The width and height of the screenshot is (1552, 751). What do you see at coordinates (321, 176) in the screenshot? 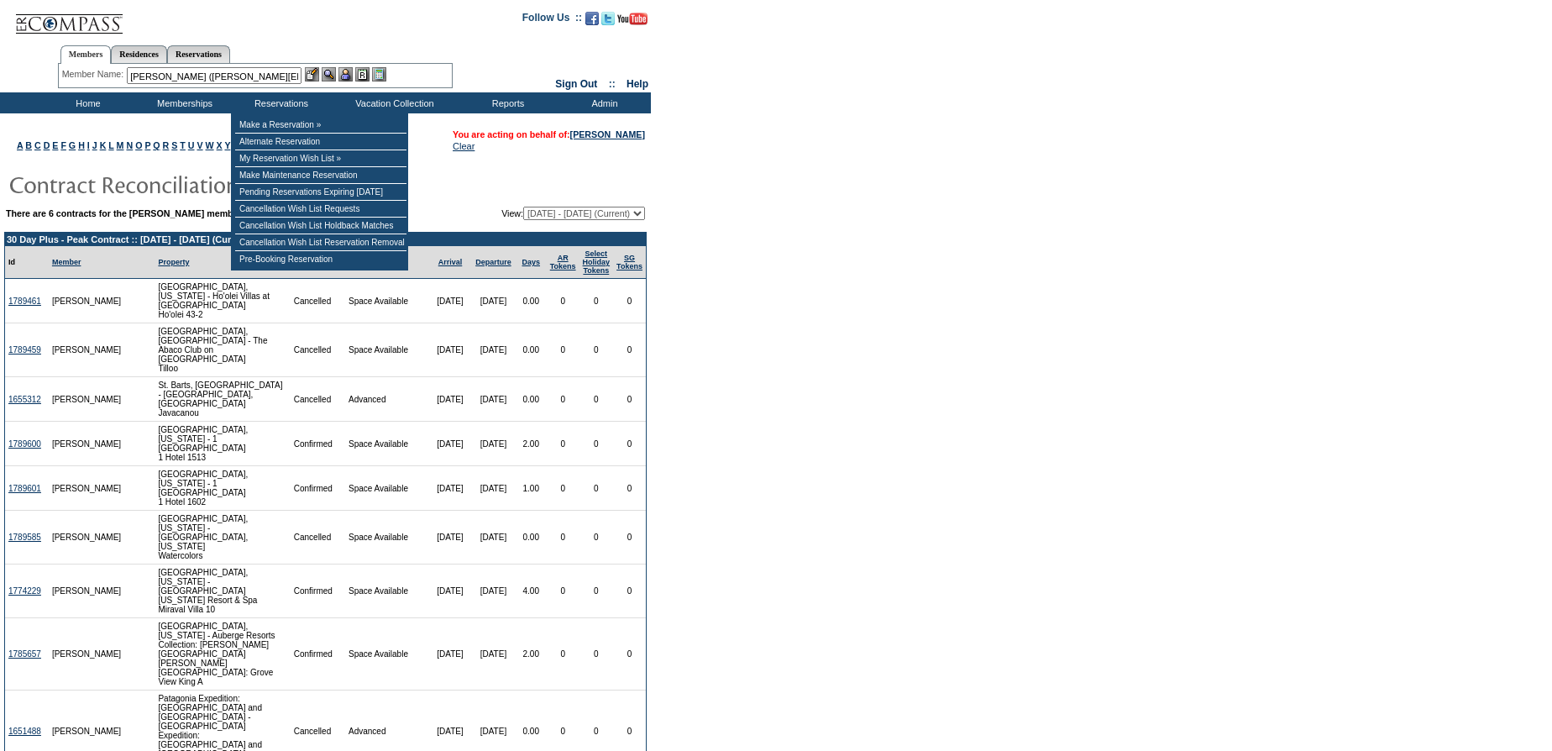
I see `td: Make Maintenance Reservation` at bounding box center [321, 176].